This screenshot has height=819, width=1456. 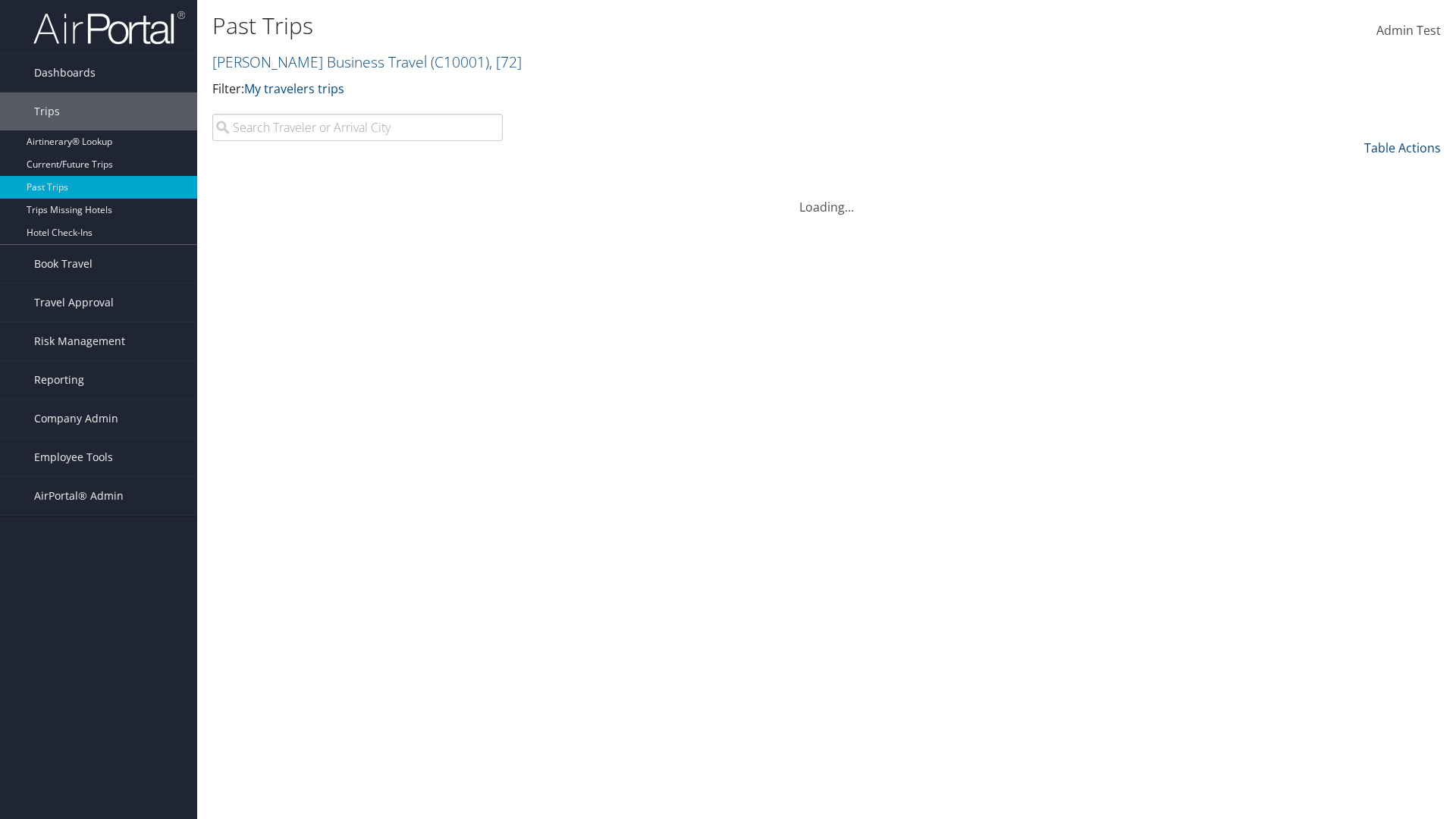 What do you see at coordinates (59, 380) in the screenshot?
I see `span: Reporting` at bounding box center [59, 380].